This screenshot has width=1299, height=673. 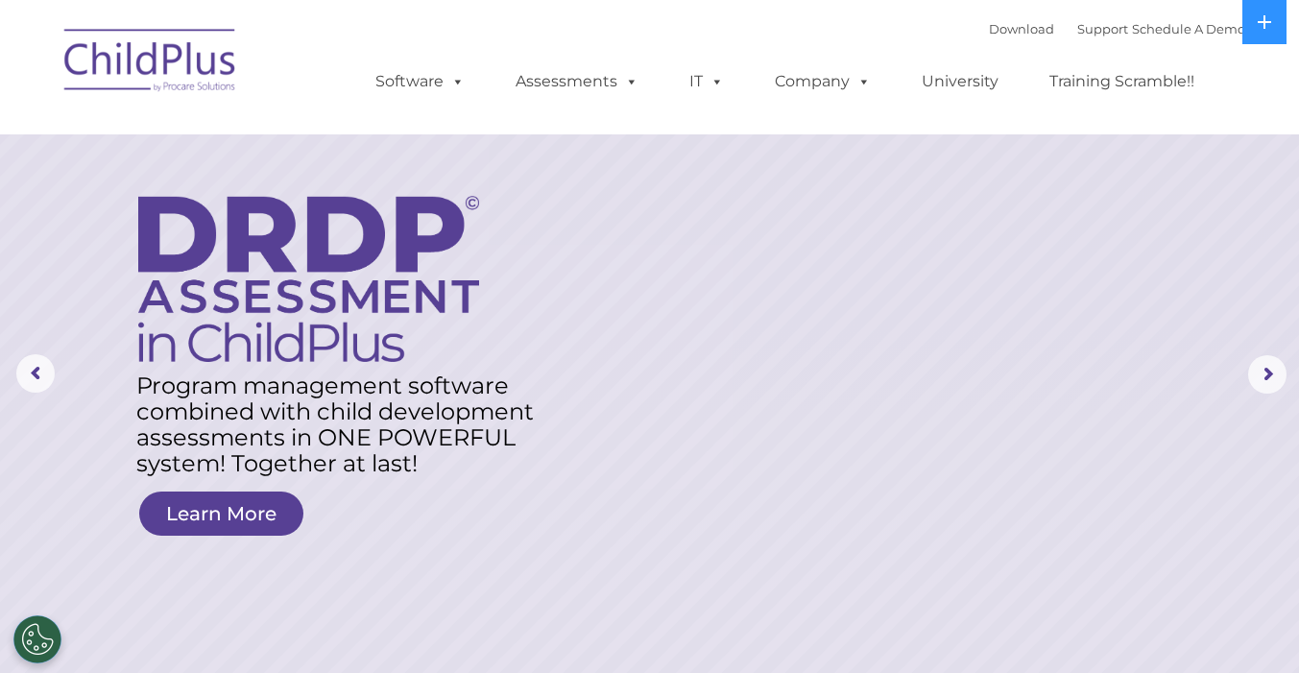 What do you see at coordinates (419, 82) in the screenshot?
I see `a: Software` at bounding box center [419, 82].